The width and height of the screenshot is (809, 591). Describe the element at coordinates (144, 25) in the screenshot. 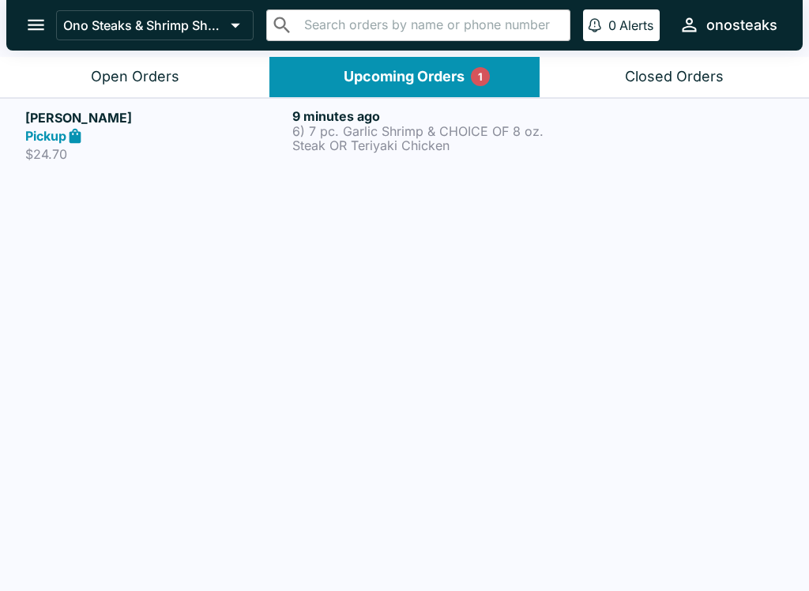

I see `p: Ono Steaks & Shrimp Shack` at that location.